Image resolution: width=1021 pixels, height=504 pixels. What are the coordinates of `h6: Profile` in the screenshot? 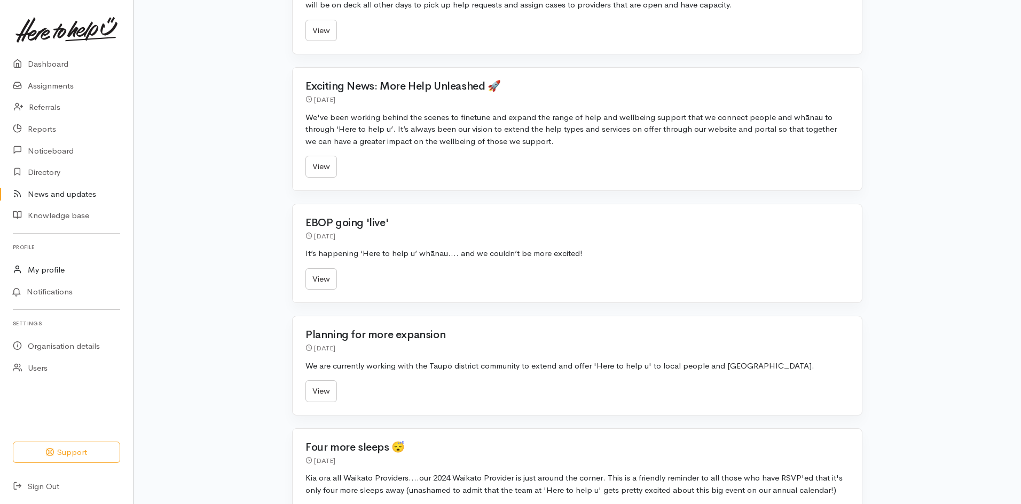 It's located at (66, 247).